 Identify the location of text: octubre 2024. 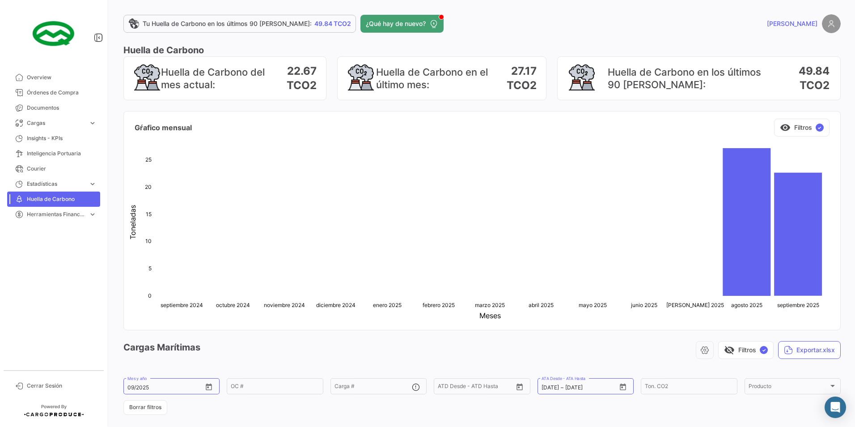
(233, 305).